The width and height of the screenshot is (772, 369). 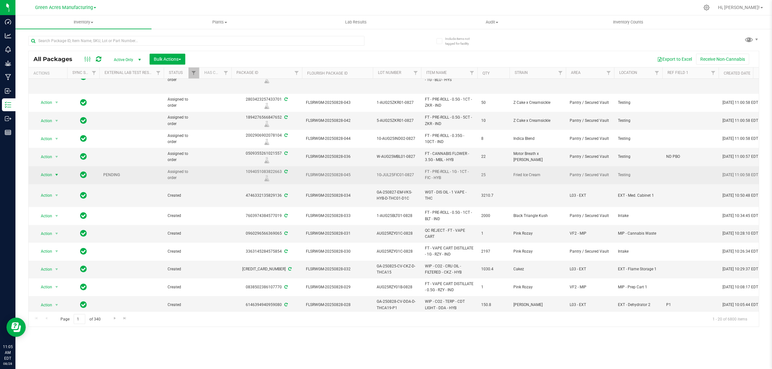 I want to click on a: Location, so click(x=628, y=73).